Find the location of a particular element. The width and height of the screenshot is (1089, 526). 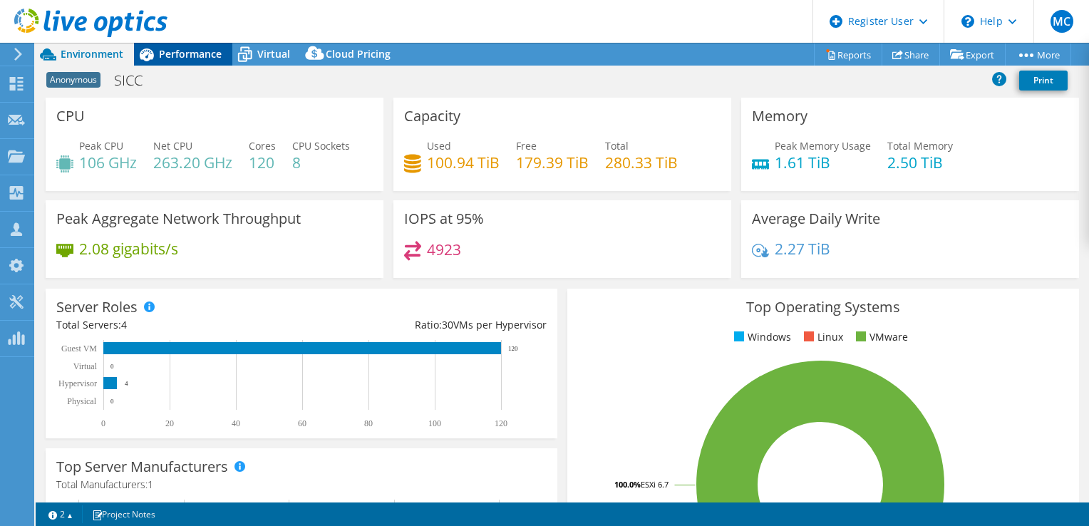

a: Export is located at coordinates (972, 54).